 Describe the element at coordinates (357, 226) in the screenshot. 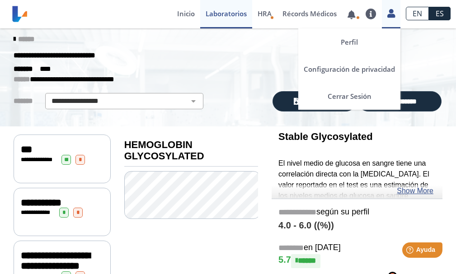

I see `h4: 4.0 - 6.0 ((%))` at that location.